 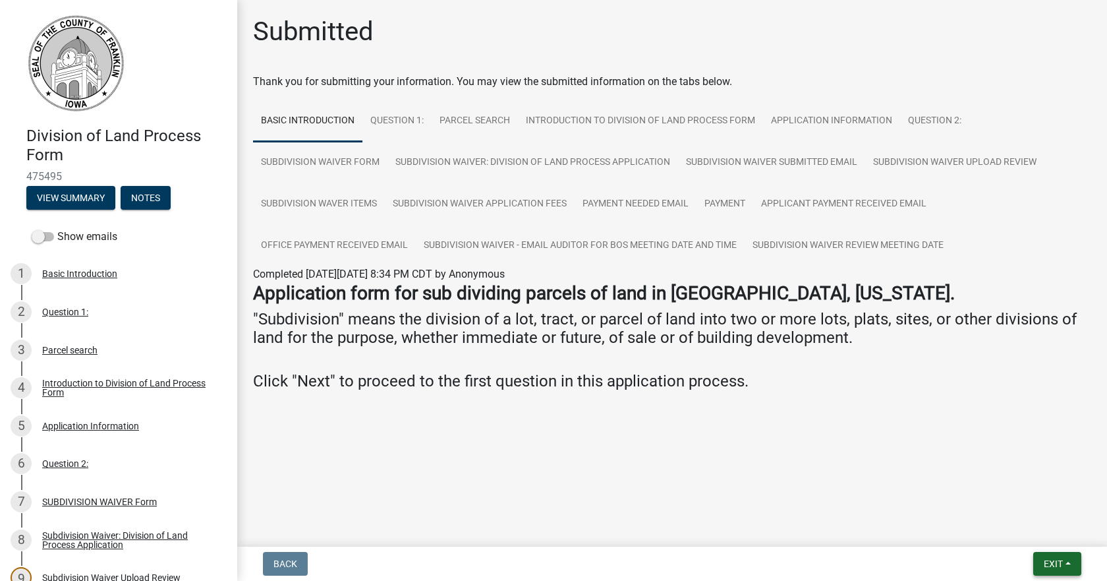 What do you see at coordinates (21, 426) in the screenshot?
I see `div: 5` at bounding box center [21, 426].